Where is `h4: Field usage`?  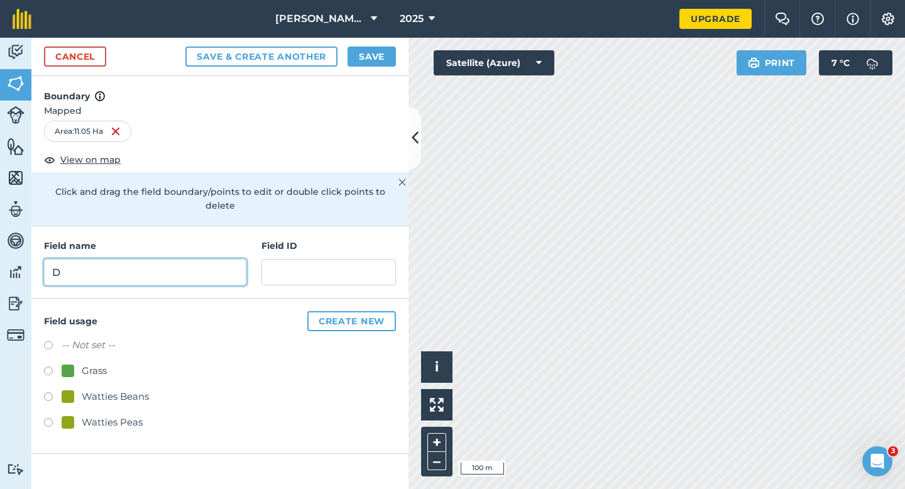
h4: Field usage is located at coordinates (220, 321).